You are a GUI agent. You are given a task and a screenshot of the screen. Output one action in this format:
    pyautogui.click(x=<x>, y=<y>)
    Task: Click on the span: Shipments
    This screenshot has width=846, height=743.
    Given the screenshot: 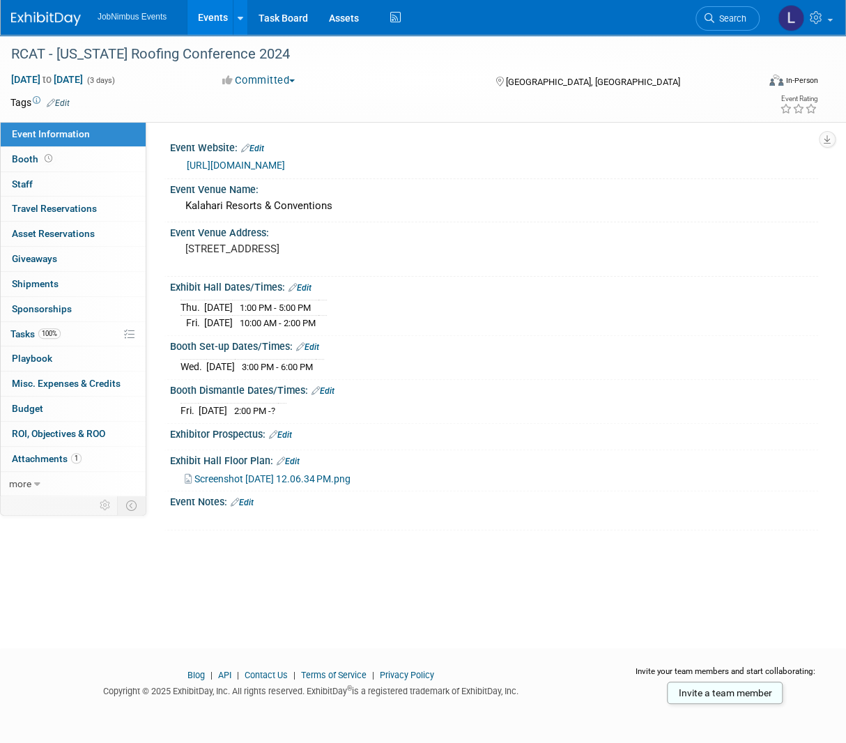 What is the action you would take?
    pyautogui.click(x=35, y=284)
    